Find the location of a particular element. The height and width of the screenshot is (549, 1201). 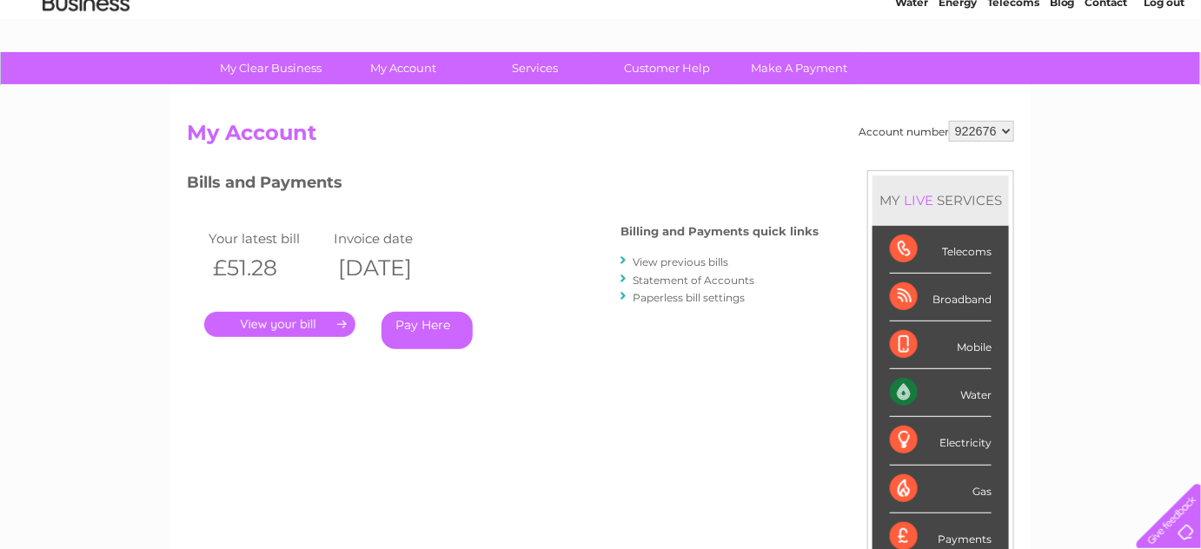

td: Your latest bill is located at coordinates (267, 238).